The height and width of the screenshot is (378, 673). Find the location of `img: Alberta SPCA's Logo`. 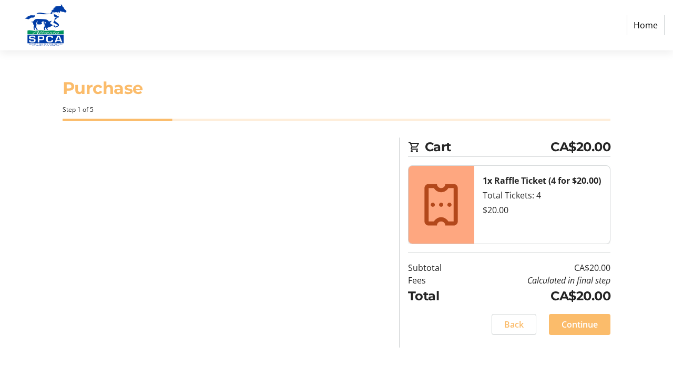

img: Alberta SPCA's Logo is located at coordinates (46, 25).